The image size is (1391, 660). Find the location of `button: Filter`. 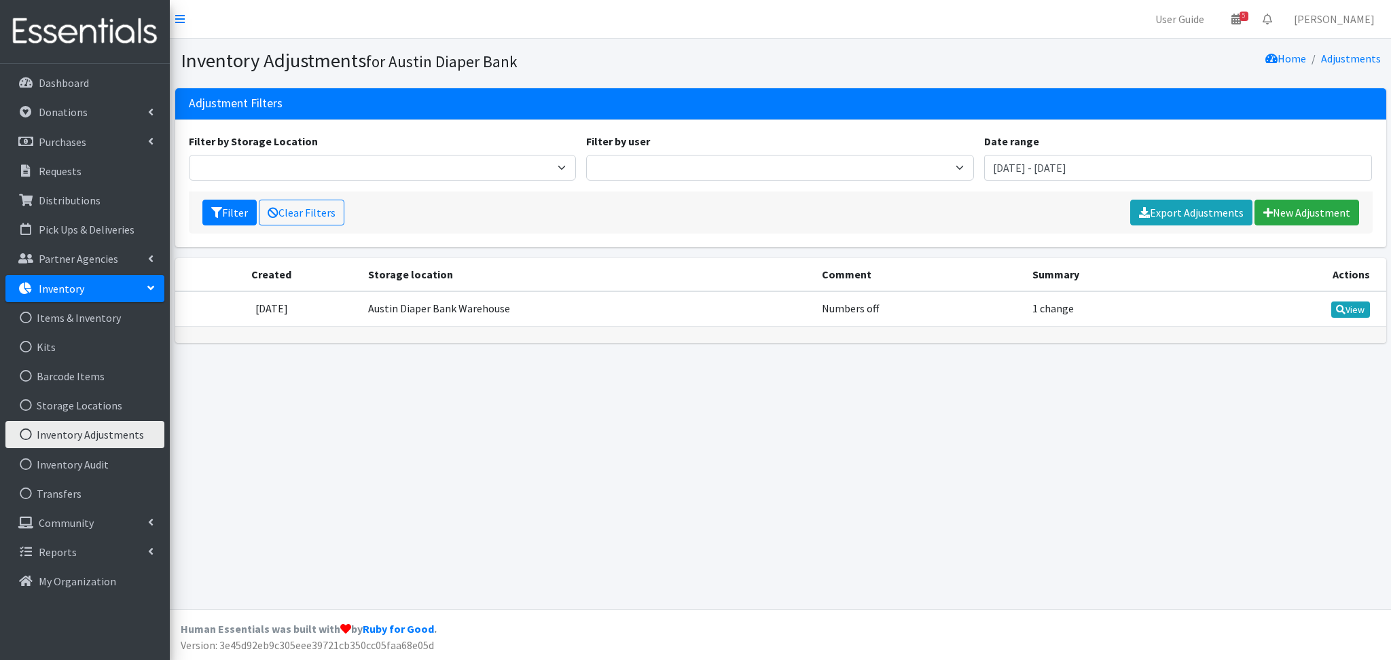

button: Filter is located at coordinates (230, 213).